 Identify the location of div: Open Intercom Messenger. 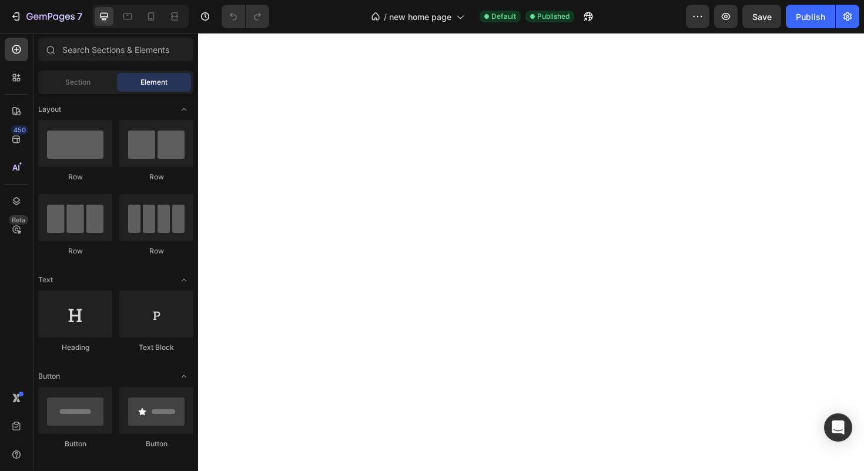
(839, 428).